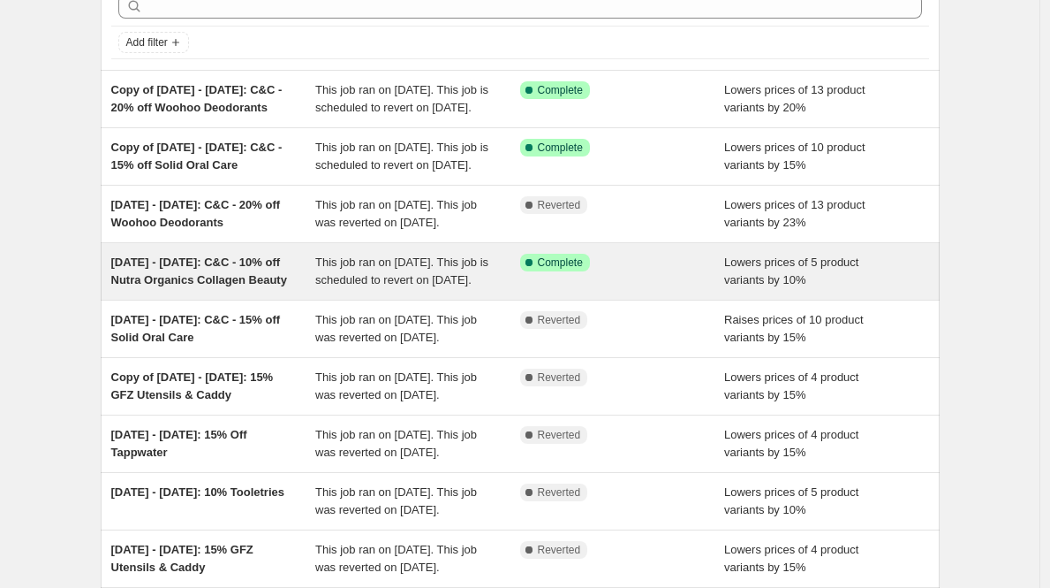  What do you see at coordinates (795, 213) in the screenshot?
I see `span: Lowers prices of 13 product variants by 23%` at bounding box center [795, 213].